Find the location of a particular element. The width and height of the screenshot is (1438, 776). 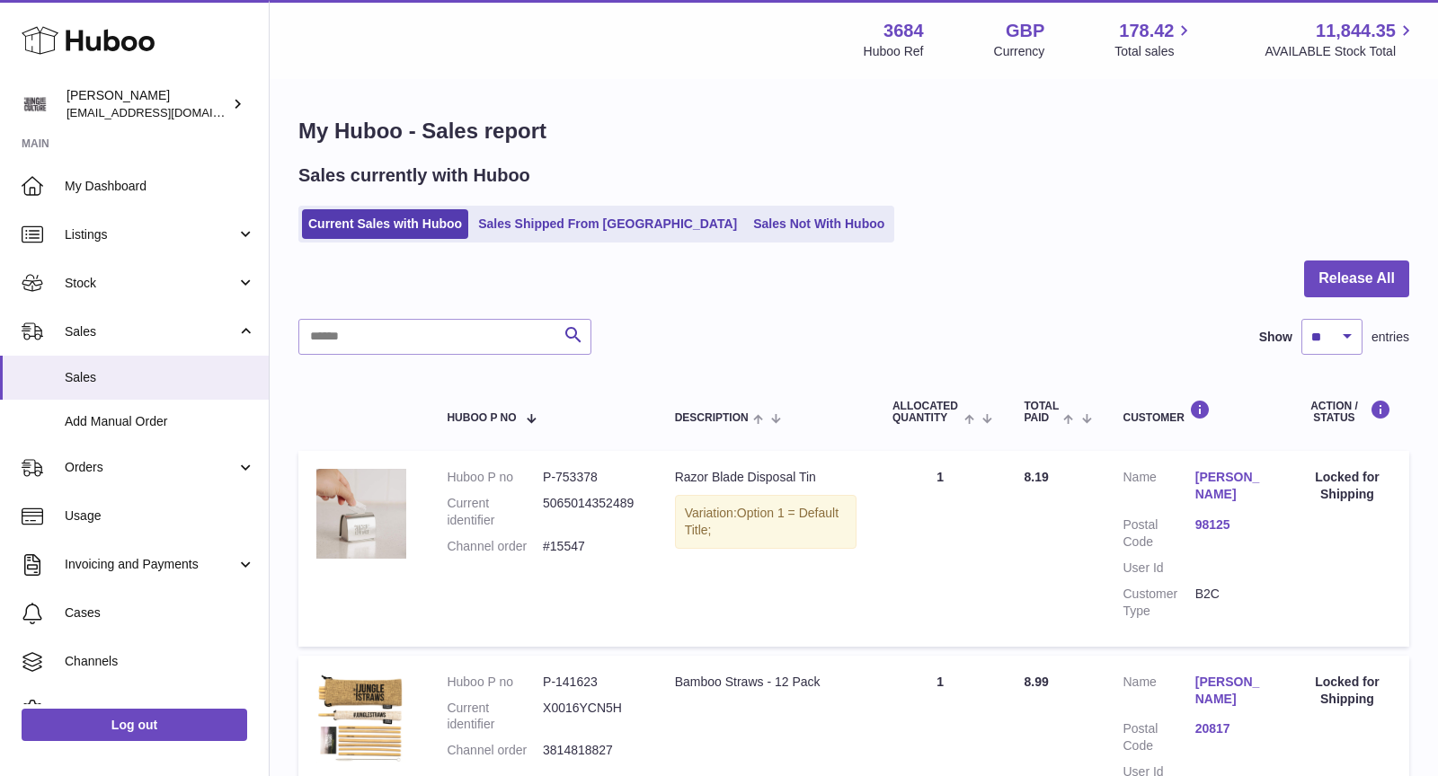

img: $_57.PNG is located at coordinates (361, 719).